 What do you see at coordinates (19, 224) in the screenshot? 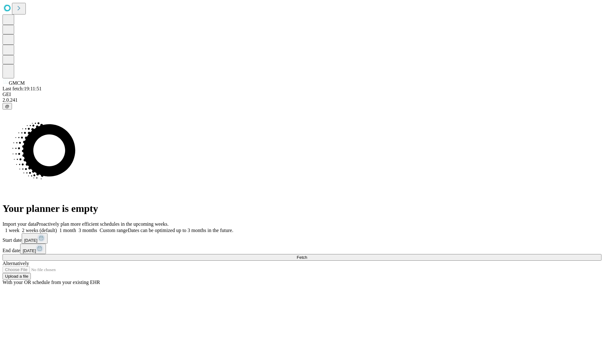
I see `span: Import your data` at bounding box center [19, 224].